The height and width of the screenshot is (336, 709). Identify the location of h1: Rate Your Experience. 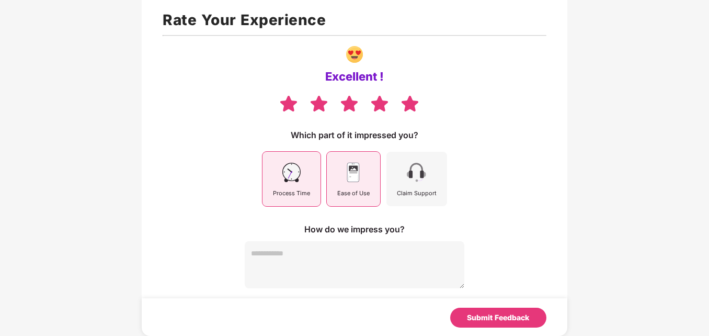
(355, 20).